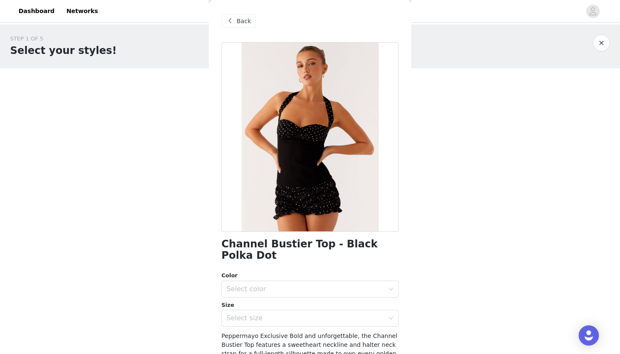 This screenshot has height=354, width=620. I want to click on div: Open Intercom Messenger, so click(589, 336).